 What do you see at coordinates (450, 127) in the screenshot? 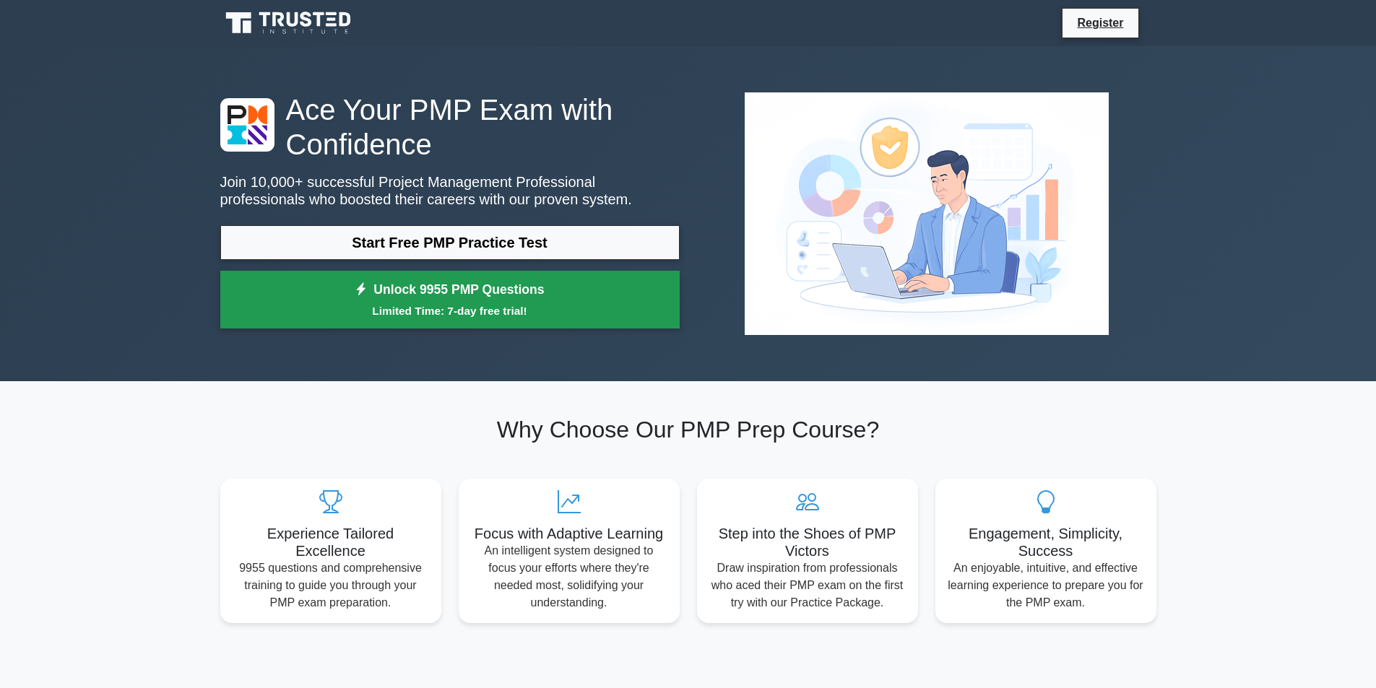
I see `h1: Ace Your PMP Exam with Confidence` at bounding box center [450, 127].